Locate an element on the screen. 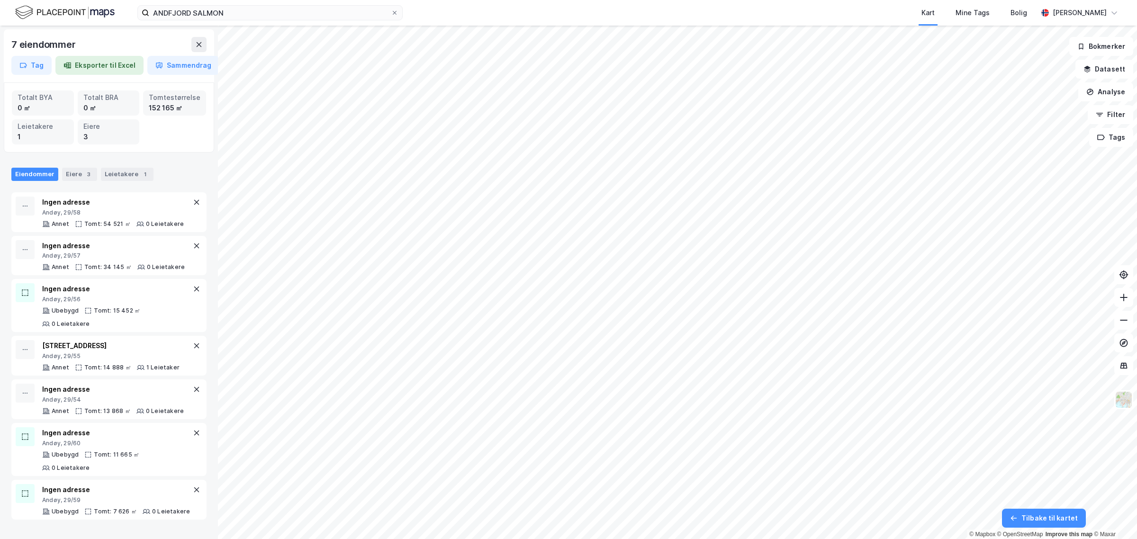 Image resolution: width=1137 pixels, height=539 pixels. div: Eiendommer is located at coordinates (35, 174).